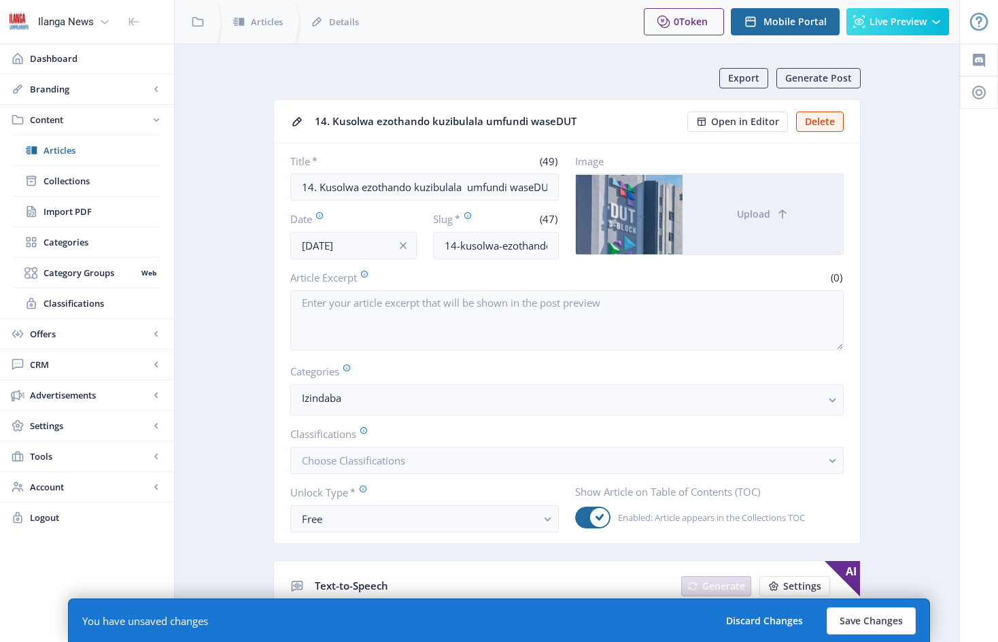  Describe the element at coordinates (352, 585) in the screenshot. I see `span: Text-to-Speech` at that location.